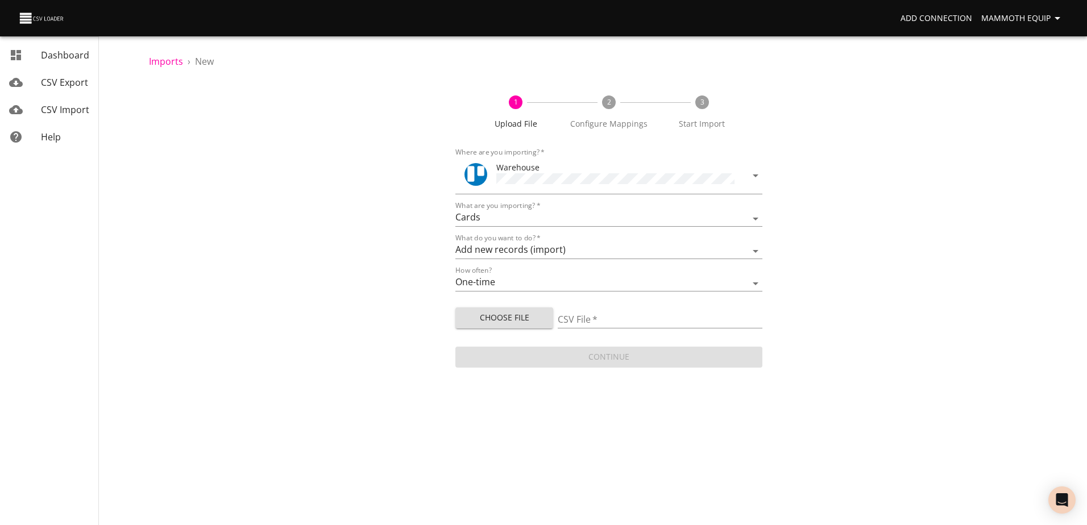  What do you see at coordinates (500, 152) in the screenshot?
I see `label: Where are you importing?` at bounding box center [500, 152].